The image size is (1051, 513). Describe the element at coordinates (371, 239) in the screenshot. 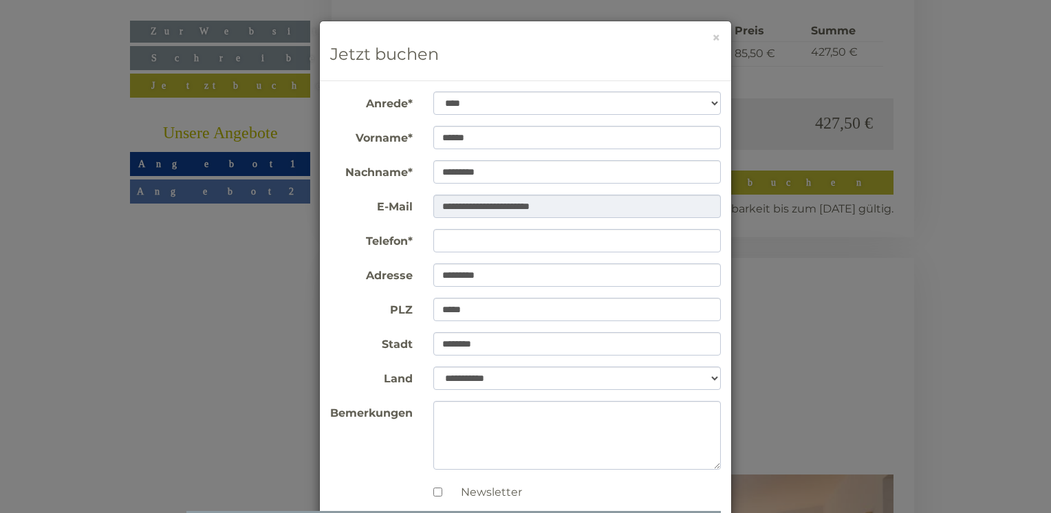

I see `label: Telefon*` at that location.